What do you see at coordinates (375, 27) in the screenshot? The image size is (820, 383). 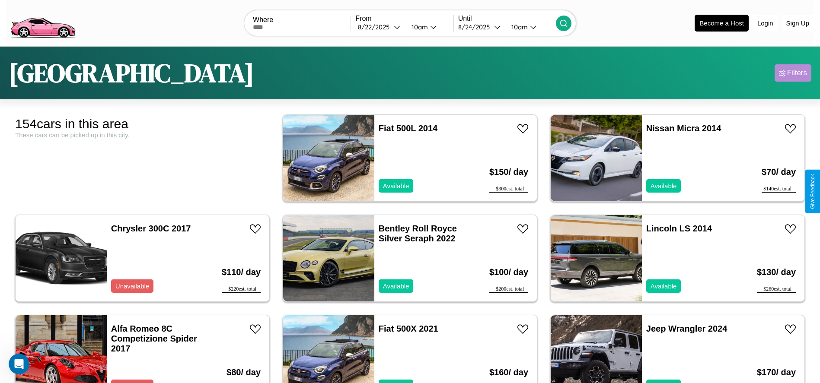 I see `div: 8 / 22 / 2025` at bounding box center [375, 27].